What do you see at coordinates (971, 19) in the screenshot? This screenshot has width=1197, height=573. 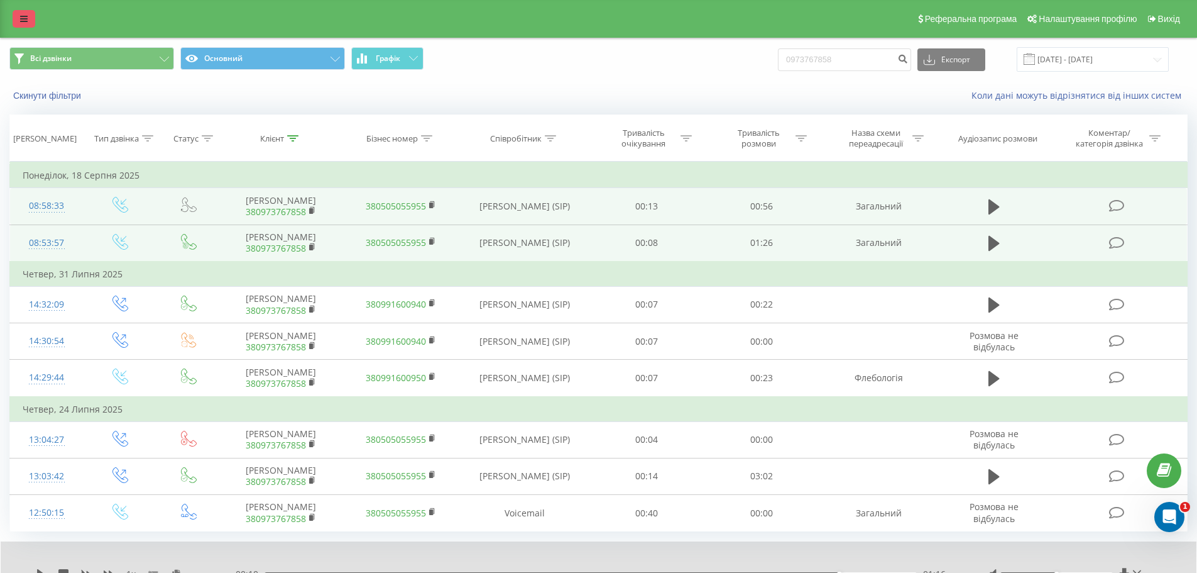 I see `span: Реферальна програма` at bounding box center [971, 19].